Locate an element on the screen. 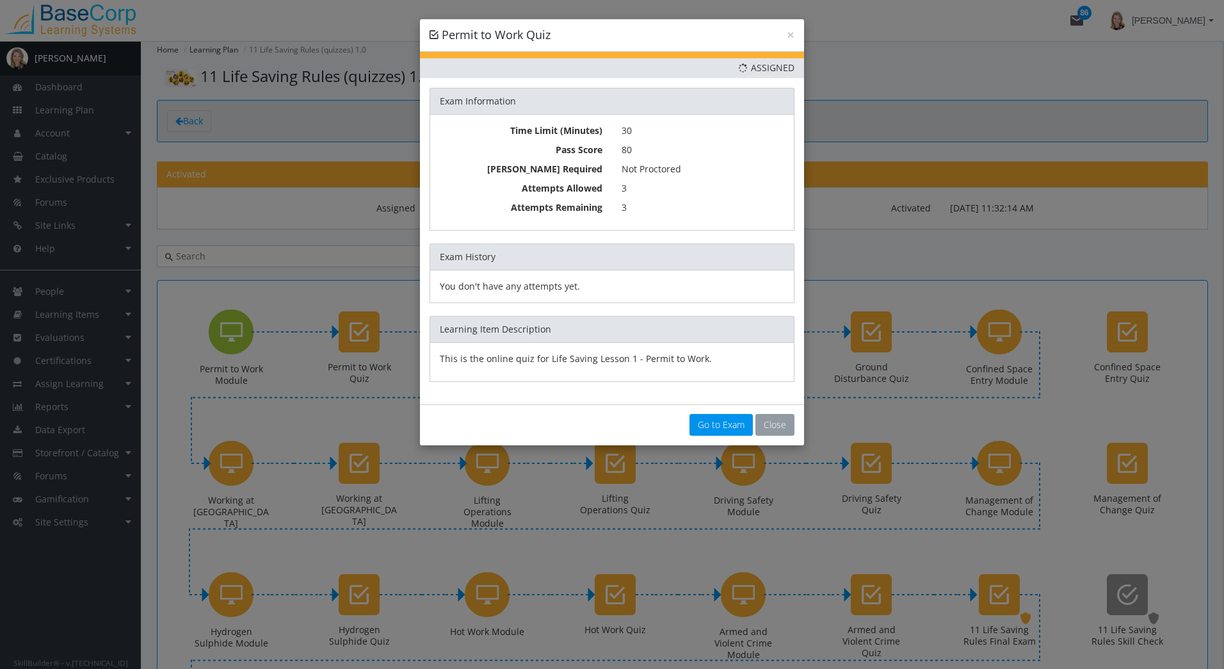 The width and height of the screenshot is (1224, 669). strong: Attempts Remaining is located at coordinates (556, 207).